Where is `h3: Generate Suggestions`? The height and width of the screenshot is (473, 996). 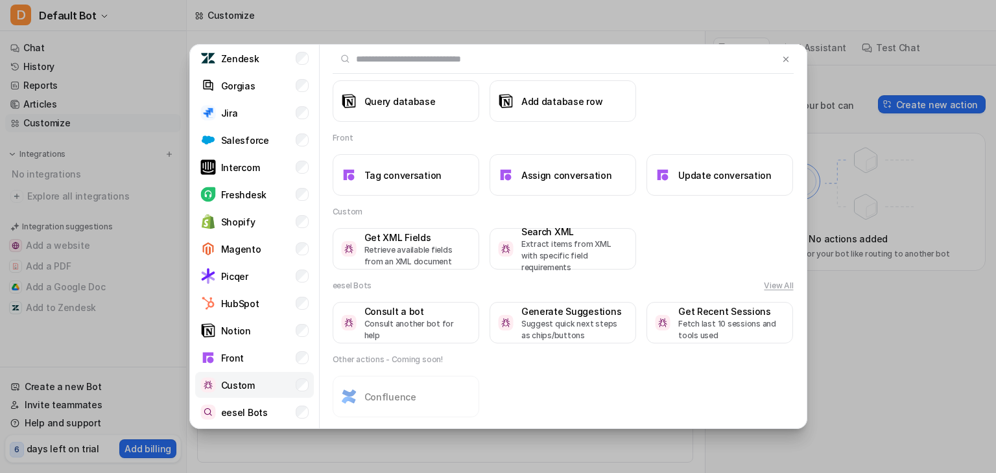
h3: Generate Suggestions is located at coordinates (574, 311).